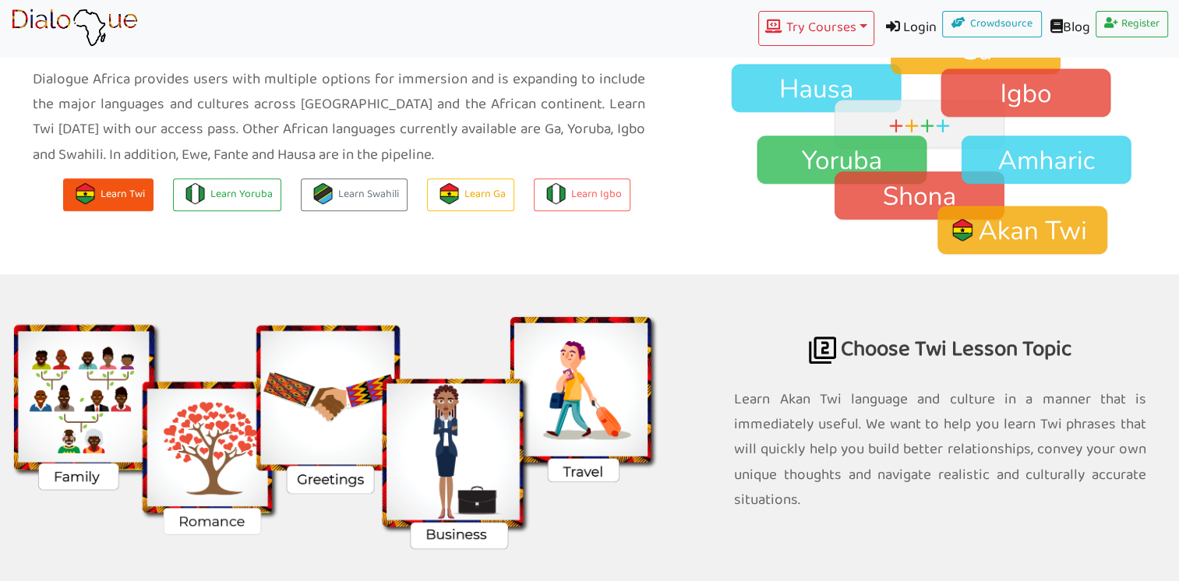 This screenshot has width=1179, height=581. I want to click on a: Login, so click(908, 28).